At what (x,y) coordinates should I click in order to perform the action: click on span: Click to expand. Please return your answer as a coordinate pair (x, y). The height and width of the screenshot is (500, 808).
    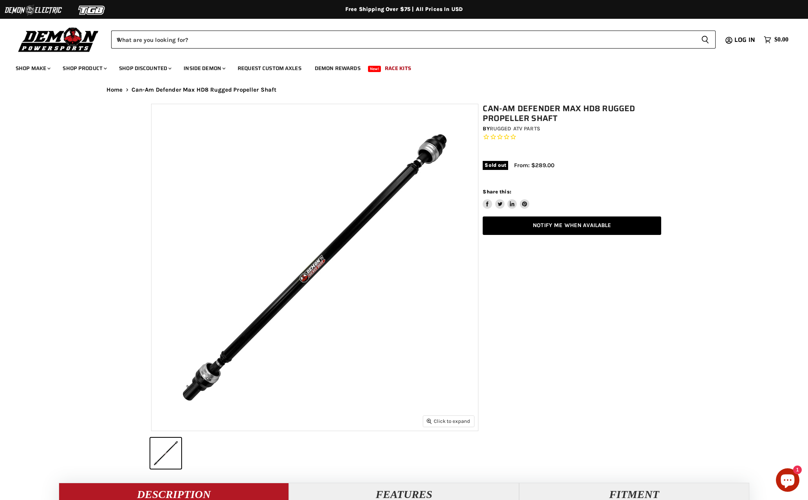
    Looking at the image, I should click on (448, 421).